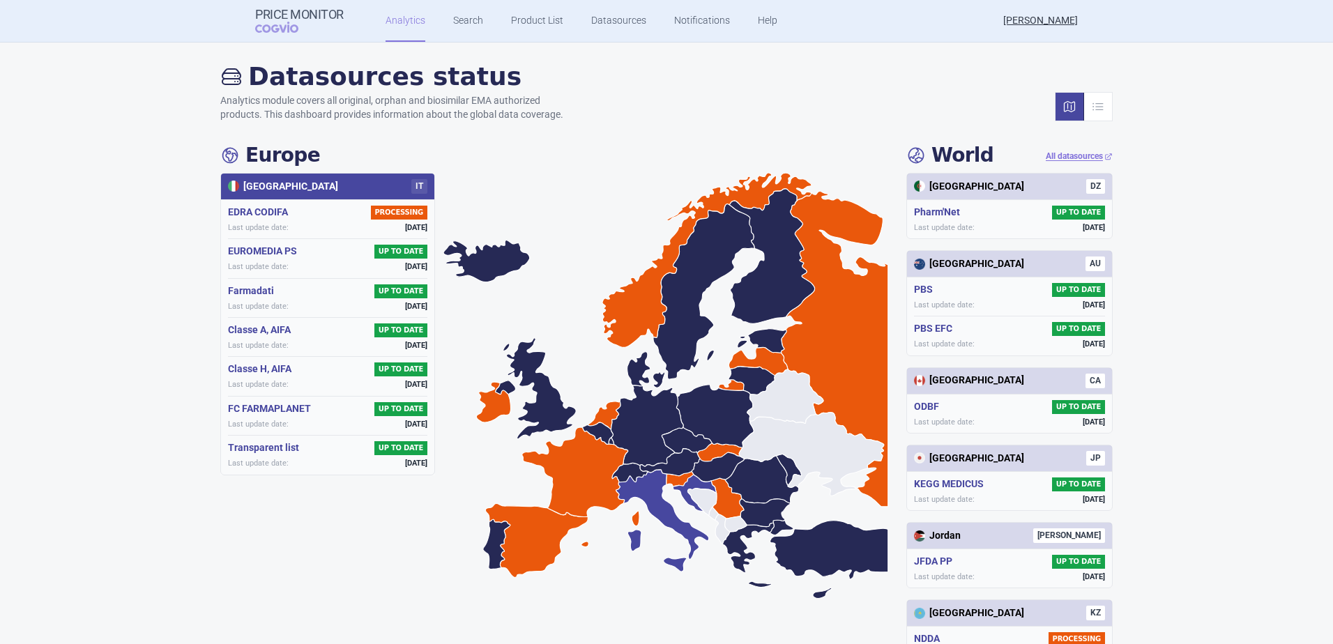  Describe the element at coordinates (299, 21) in the screenshot. I see `a: Price MonitorCOGVIO` at that location.